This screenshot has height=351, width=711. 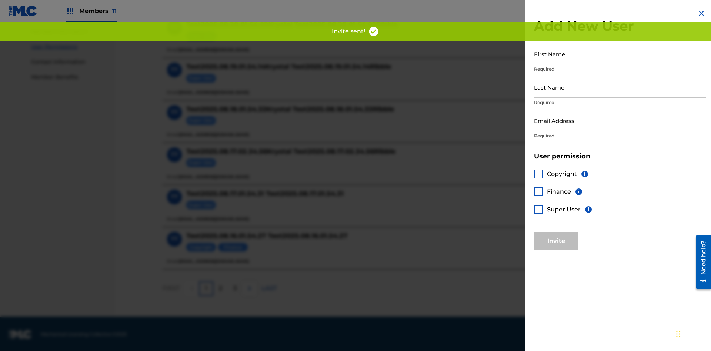 I want to click on p: Invite sent!, so click(x=349, y=31).